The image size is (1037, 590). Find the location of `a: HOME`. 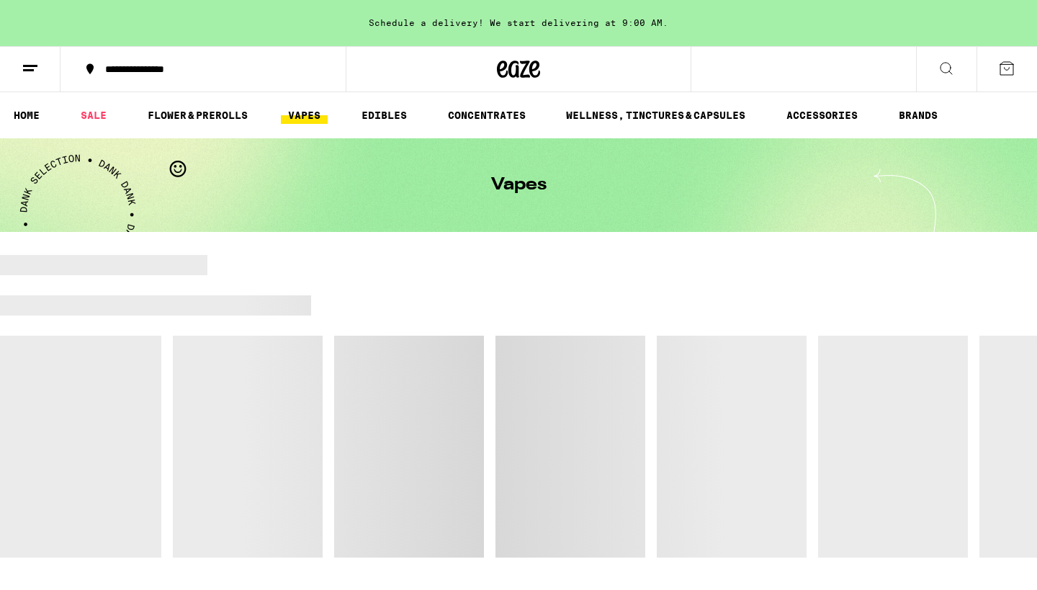

a: HOME is located at coordinates (27, 115).